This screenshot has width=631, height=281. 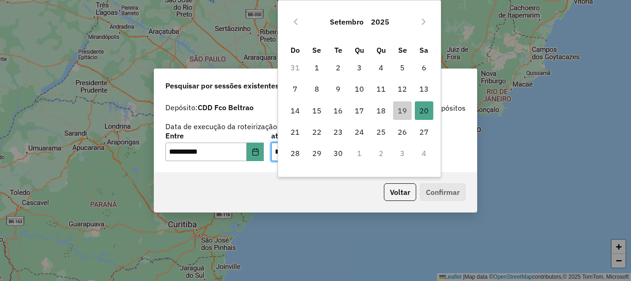 I want to click on span: 30, so click(x=338, y=153).